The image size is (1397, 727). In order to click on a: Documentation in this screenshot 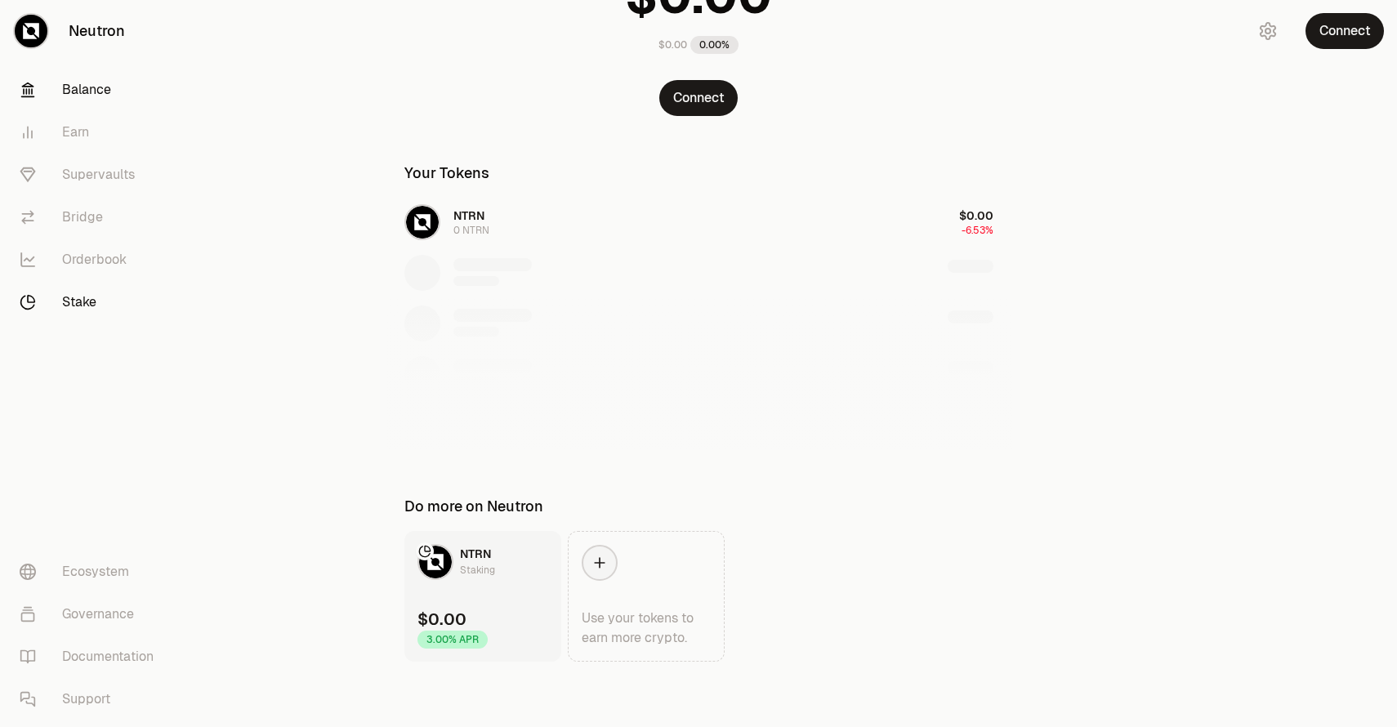, I will do `click(91, 657)`.